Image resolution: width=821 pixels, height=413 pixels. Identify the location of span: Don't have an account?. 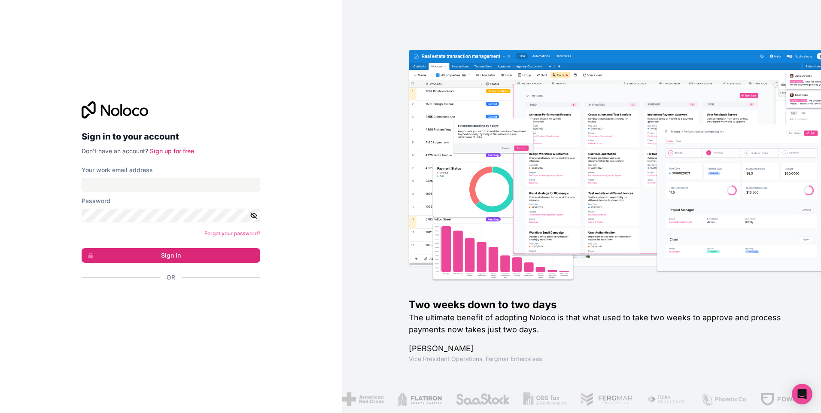
(115, 151).